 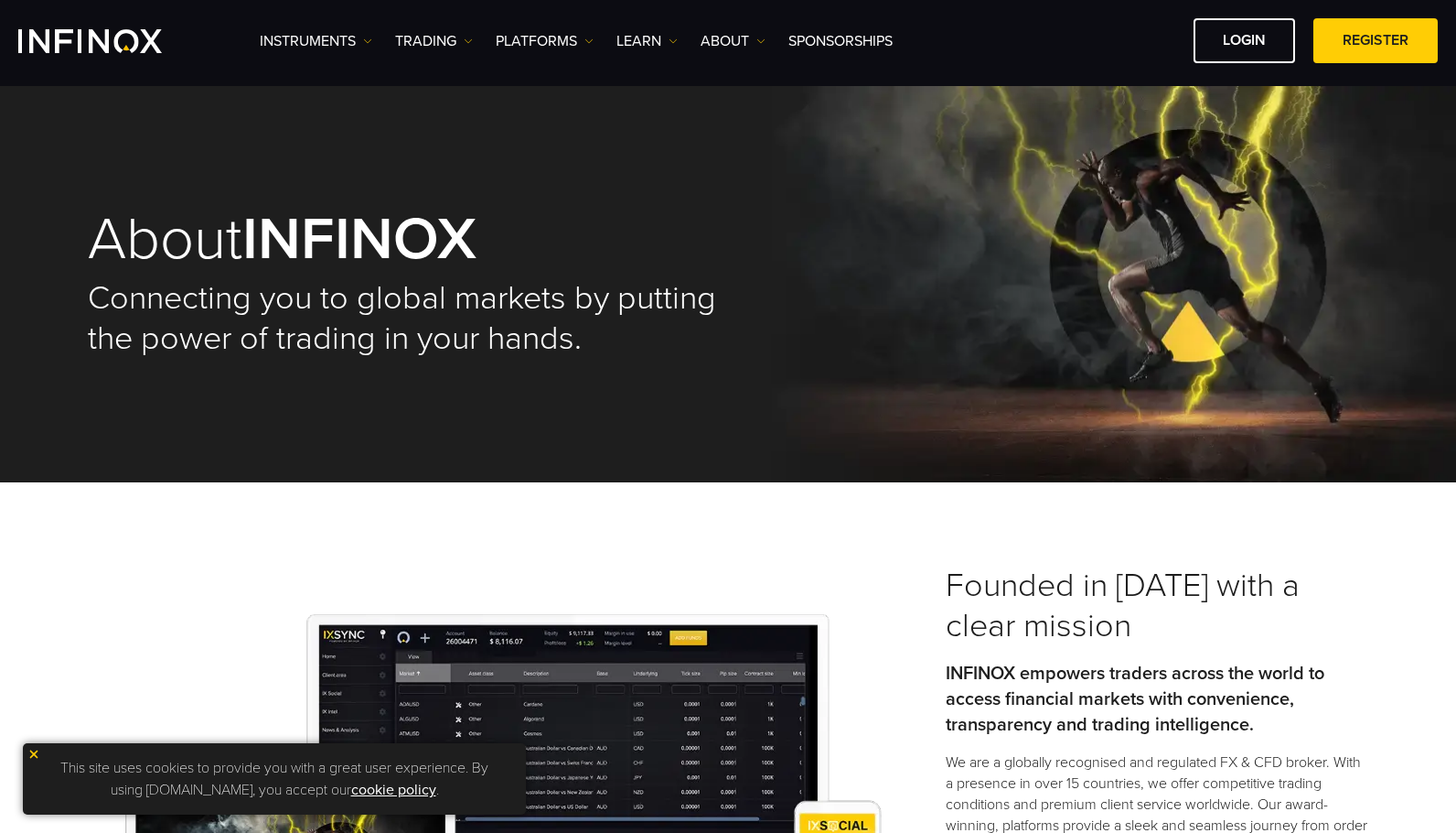 What do you see at coordinates (408, 239) in the screenshot?
I see `h1: About` at bounding box center [408, 239].